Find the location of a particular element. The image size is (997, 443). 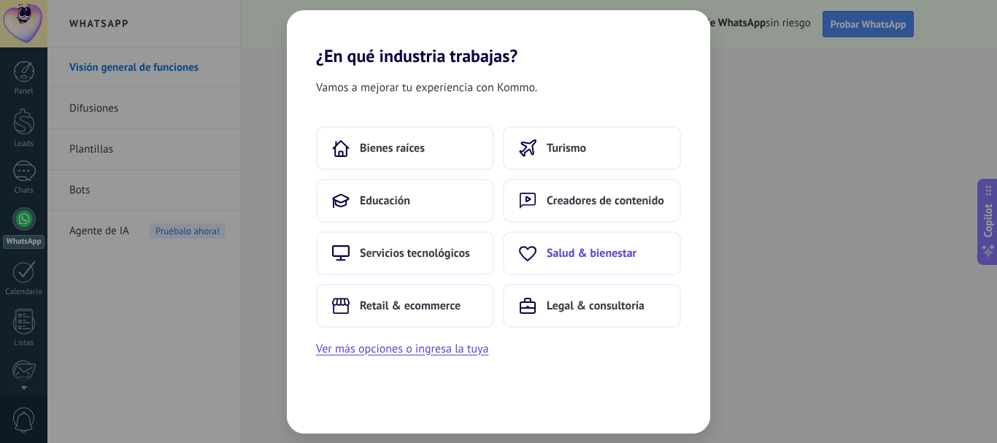

button: Retail & ecommerce is located at coordinates (405, 306).